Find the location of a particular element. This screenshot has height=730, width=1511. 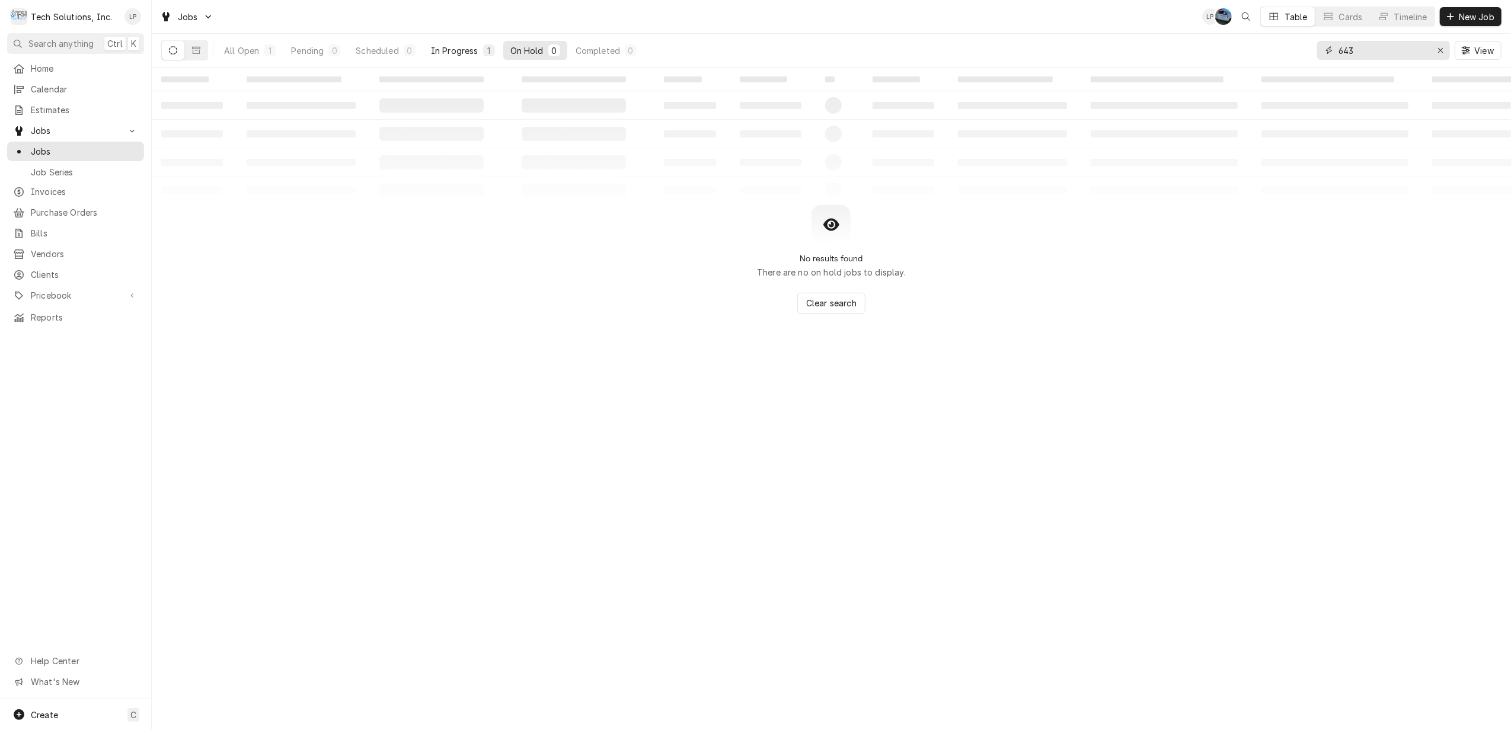

button: View is located at coordinates (1477, 50).